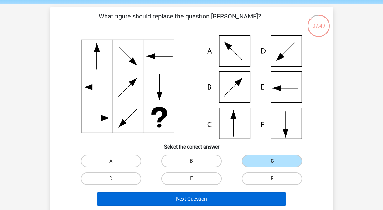 The image size is (383, 210). What do you see at coordinates (191, 178) in the screenshot?
I see `label: E` at bounding box center [191, 178].